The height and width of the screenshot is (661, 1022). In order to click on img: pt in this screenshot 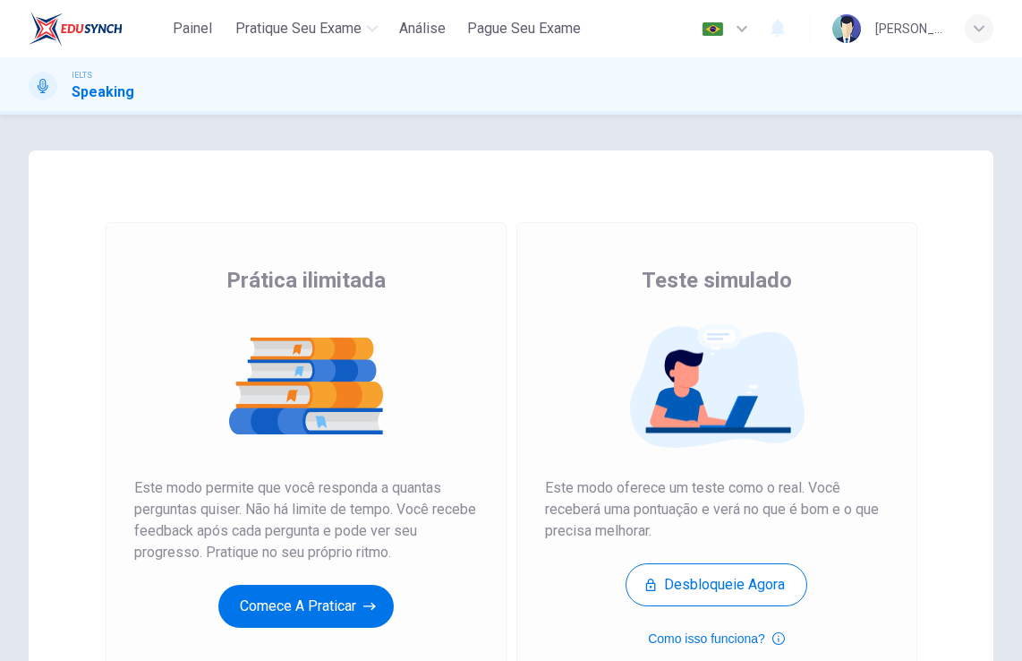, I will do `click(713, 29)`.